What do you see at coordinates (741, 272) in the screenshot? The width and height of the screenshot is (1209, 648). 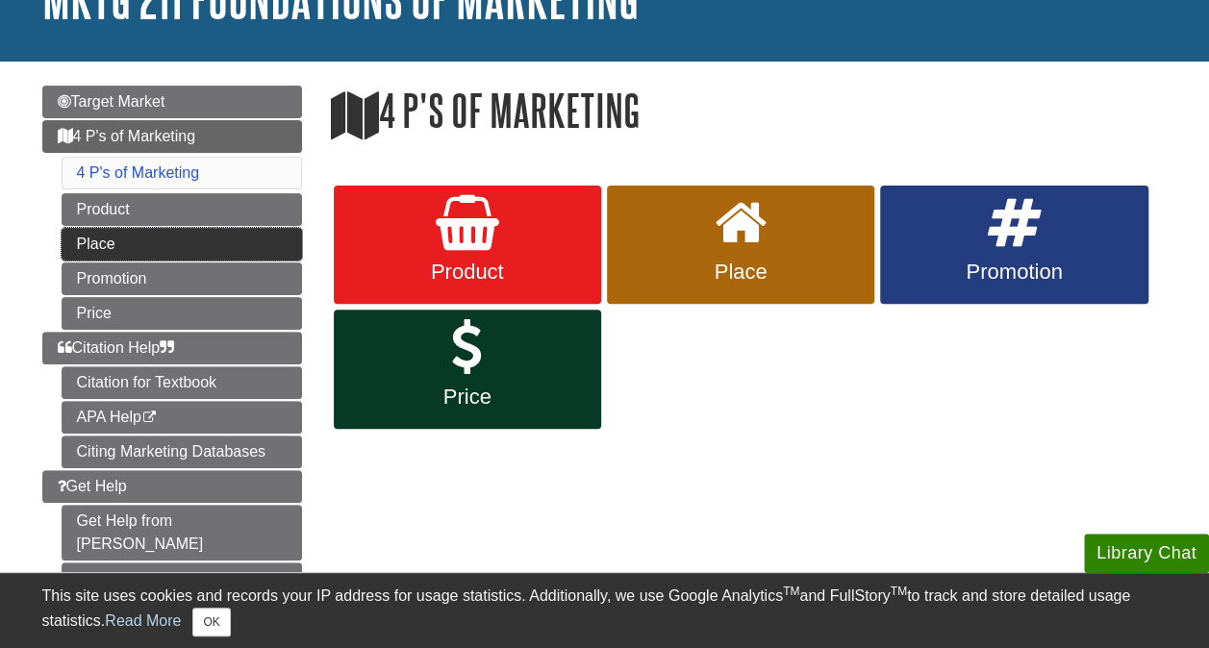 I see `span: Place` at bounding box center [741, 272].